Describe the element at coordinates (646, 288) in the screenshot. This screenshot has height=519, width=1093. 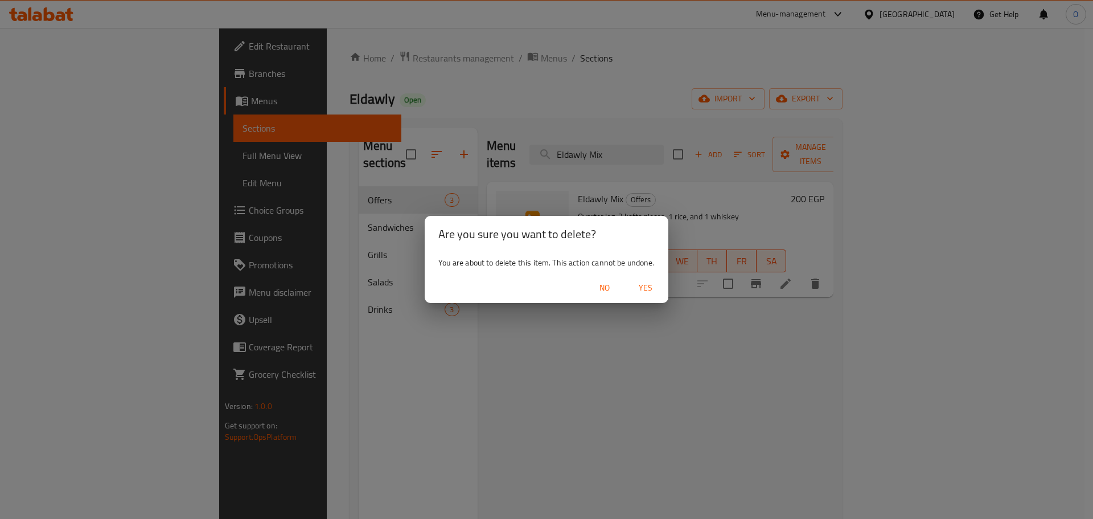
I see `button: Yes` at that location.